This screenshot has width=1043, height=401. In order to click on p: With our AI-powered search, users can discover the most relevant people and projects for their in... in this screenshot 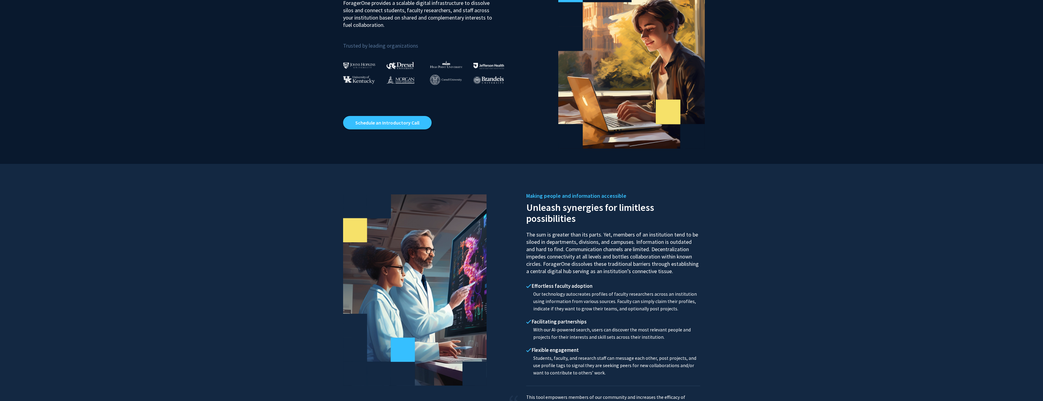, I will do `click(613, 334)`.